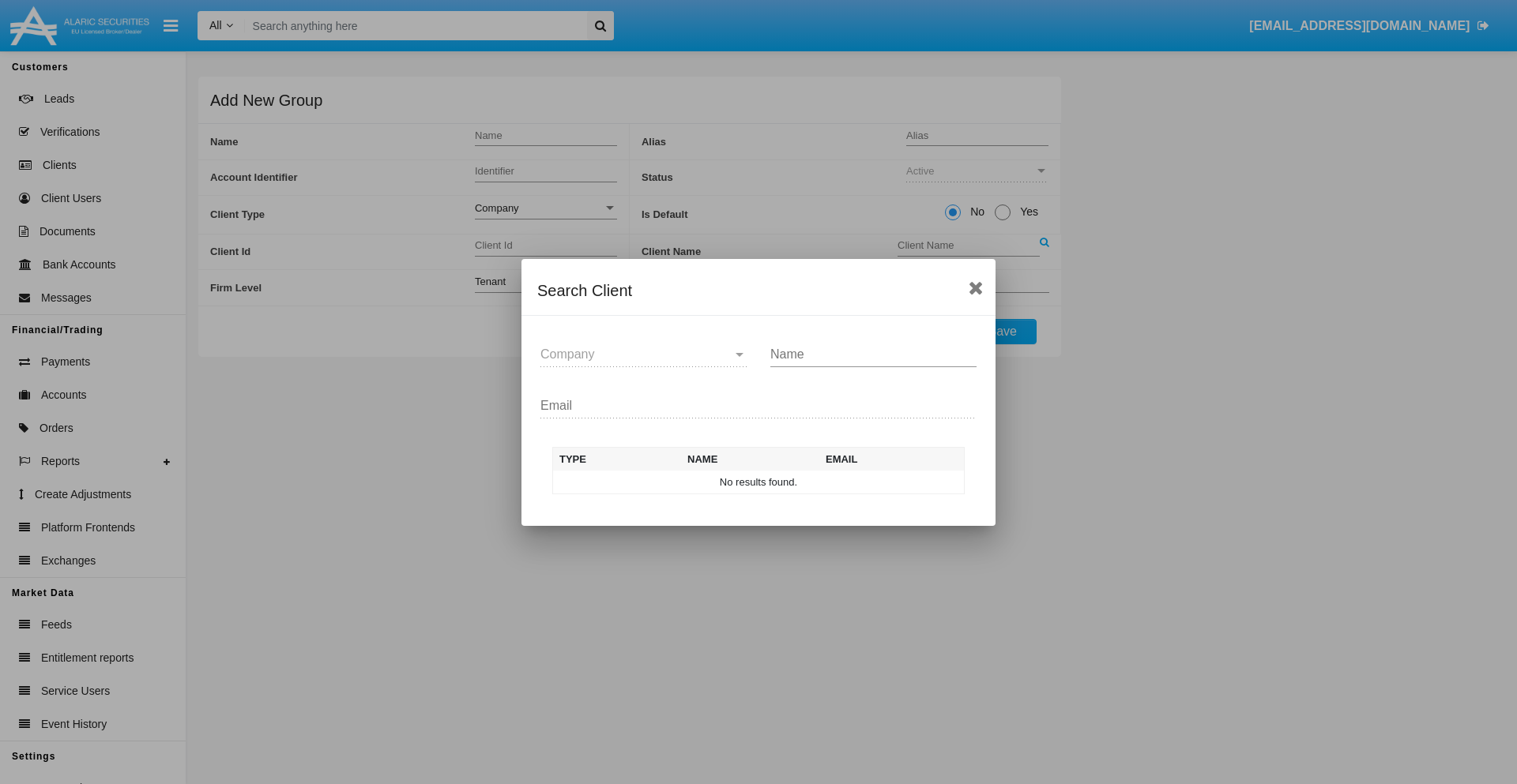 The image size is (1517, 784). Describe the element at coordinates (758, 482) in the screenshot. I see `td: No results found.` at that location.